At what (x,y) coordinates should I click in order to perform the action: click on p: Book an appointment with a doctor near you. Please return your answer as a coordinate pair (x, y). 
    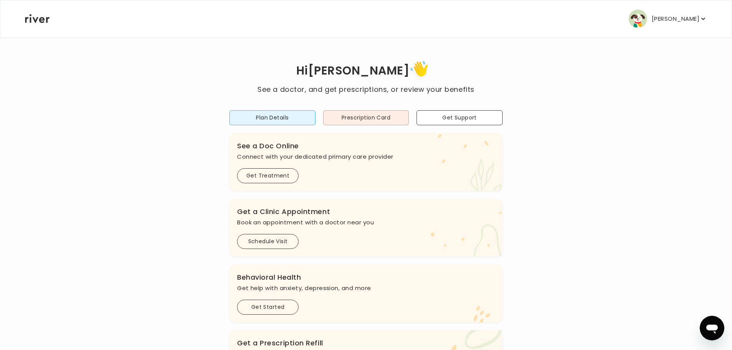
    Looking at the image, I should click on (366, 222).